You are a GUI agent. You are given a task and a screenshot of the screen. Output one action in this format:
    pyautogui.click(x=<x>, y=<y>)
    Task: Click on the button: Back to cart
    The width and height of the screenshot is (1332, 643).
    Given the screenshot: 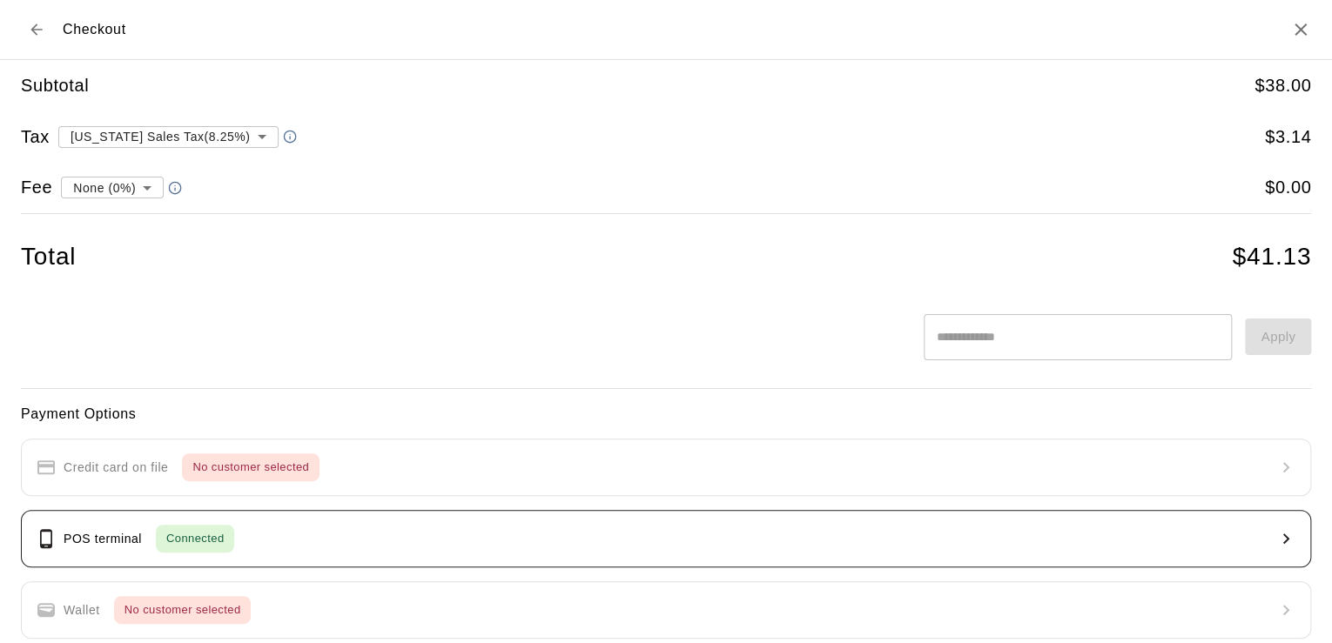 What is the action you would take?
    pyautogui.click(x=37, y=30)
    